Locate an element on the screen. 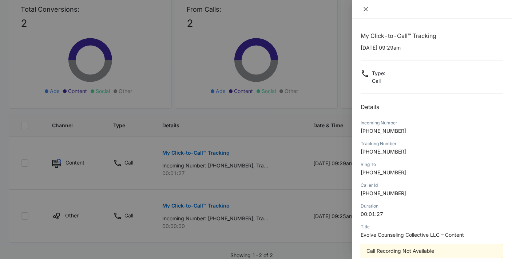 The image size is (512, 259). span: close is located at coordinates (366, 9).